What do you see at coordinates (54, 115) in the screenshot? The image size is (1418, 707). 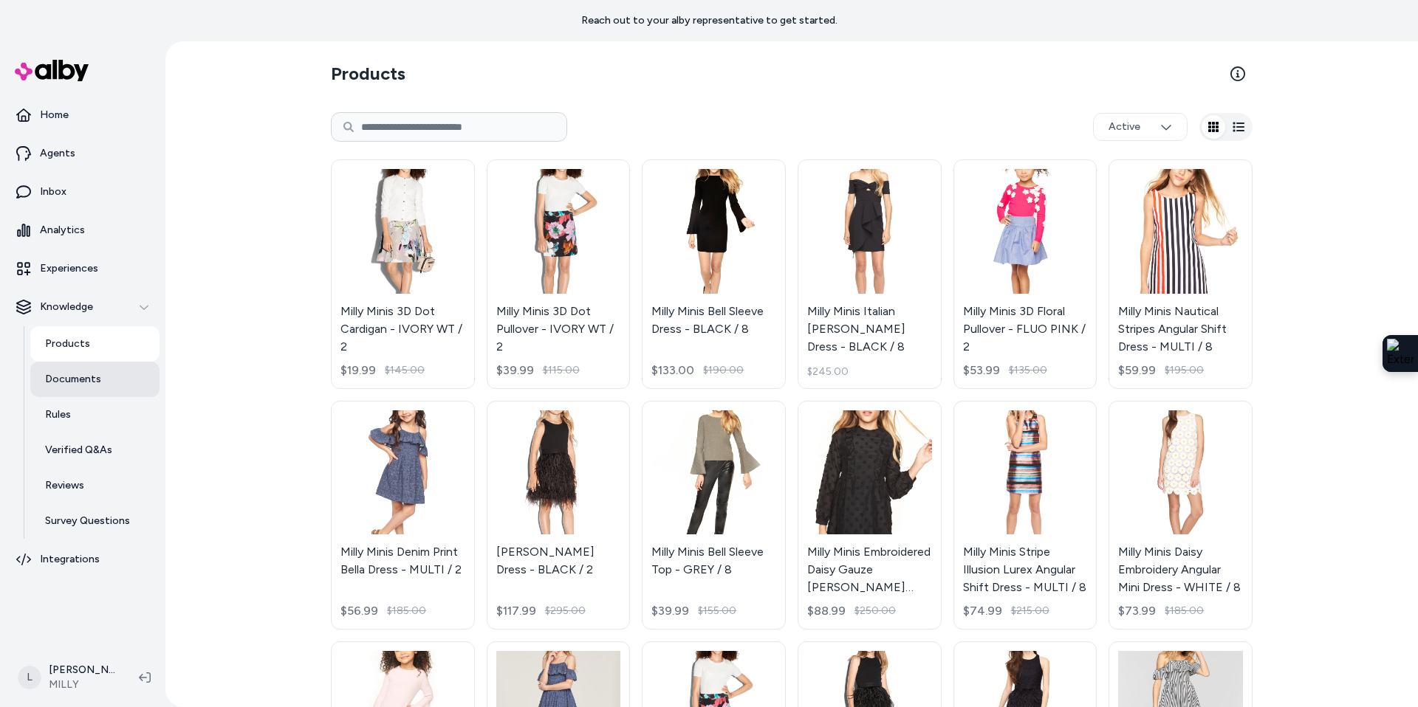 I see `p: Home` at bounding box center [54, 115].